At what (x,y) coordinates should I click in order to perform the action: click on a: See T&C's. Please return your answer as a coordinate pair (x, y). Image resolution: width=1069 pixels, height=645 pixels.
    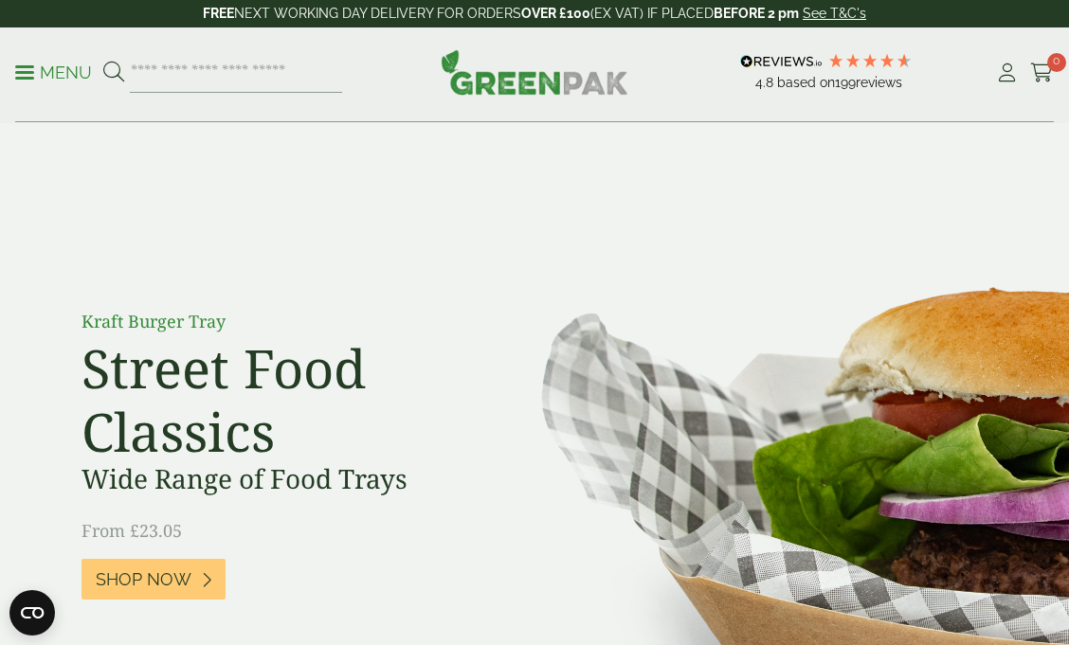
    Looking at the image, I should click on (834, 13).